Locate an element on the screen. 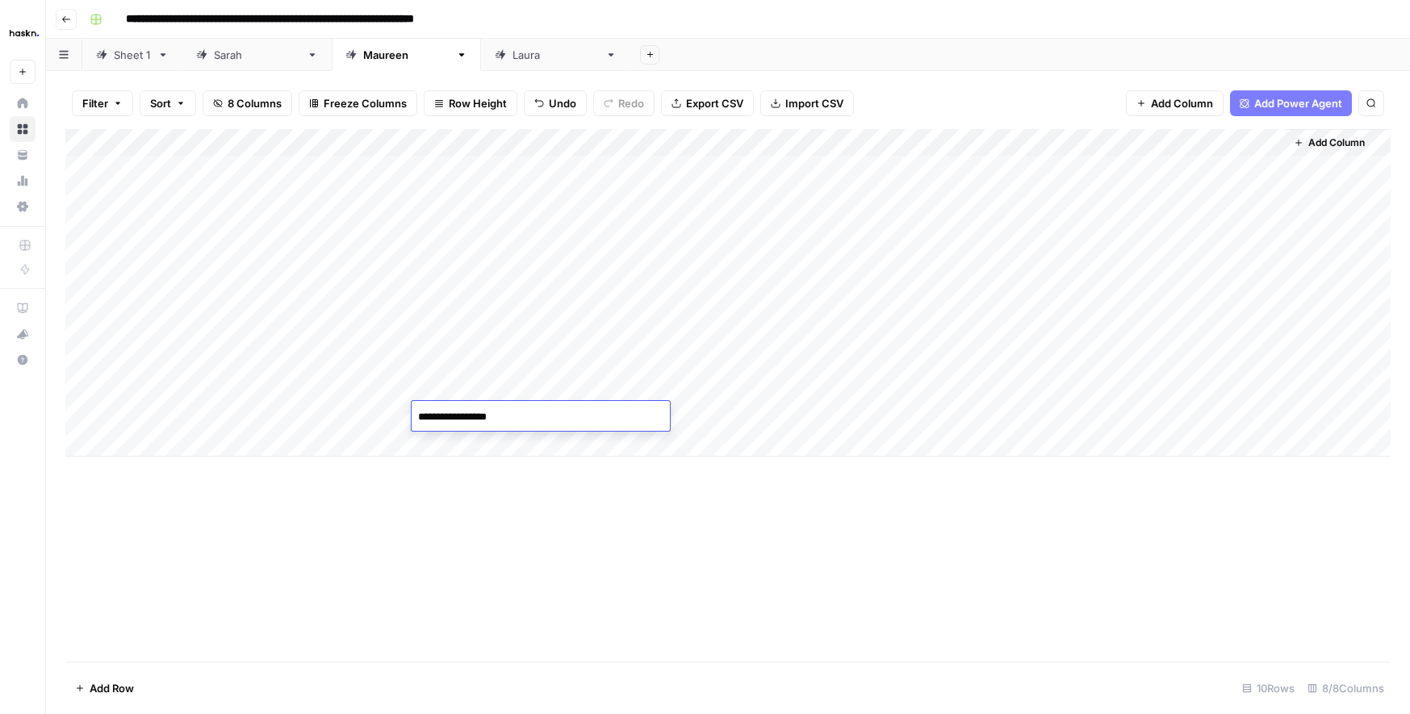 The width and height of the screenshot is (1410, 714). a: Settings is located at coordinates (23, 207).